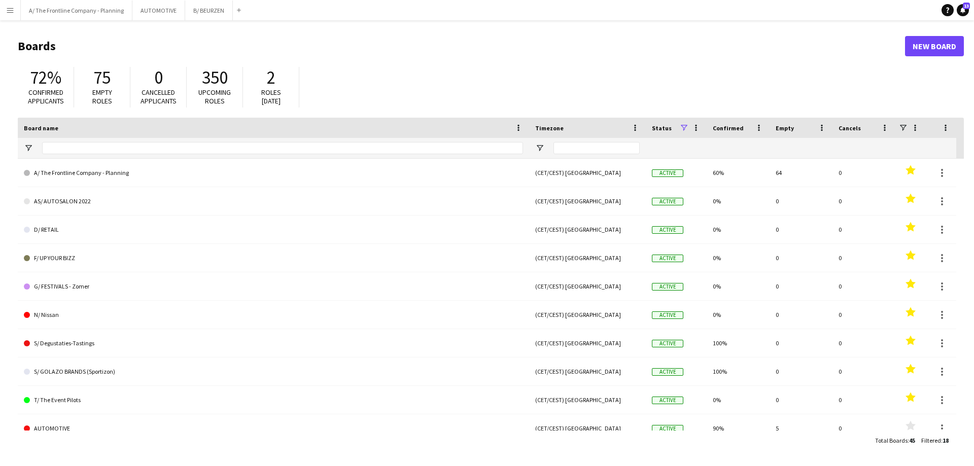 Image resolution: width=974 pixels, height=466 pixels. I want to click on span: 45, so click(912, 440).